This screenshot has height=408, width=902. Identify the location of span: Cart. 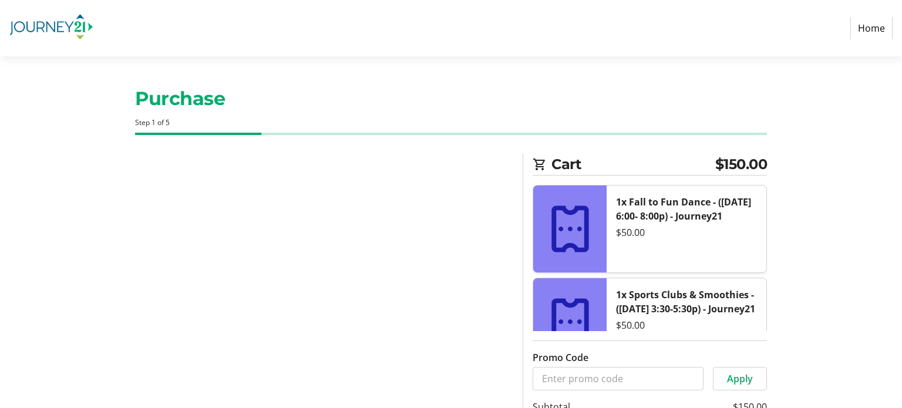
(633, 164).